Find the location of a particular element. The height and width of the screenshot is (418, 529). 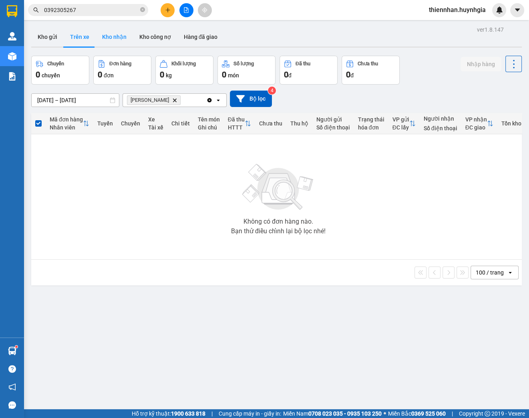

button: Khối lượng0kg is located at coordinates (184, 70).